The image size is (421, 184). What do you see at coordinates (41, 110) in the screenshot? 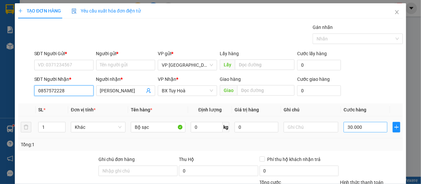
I see `span: SL` at bounding box center [41, 110].